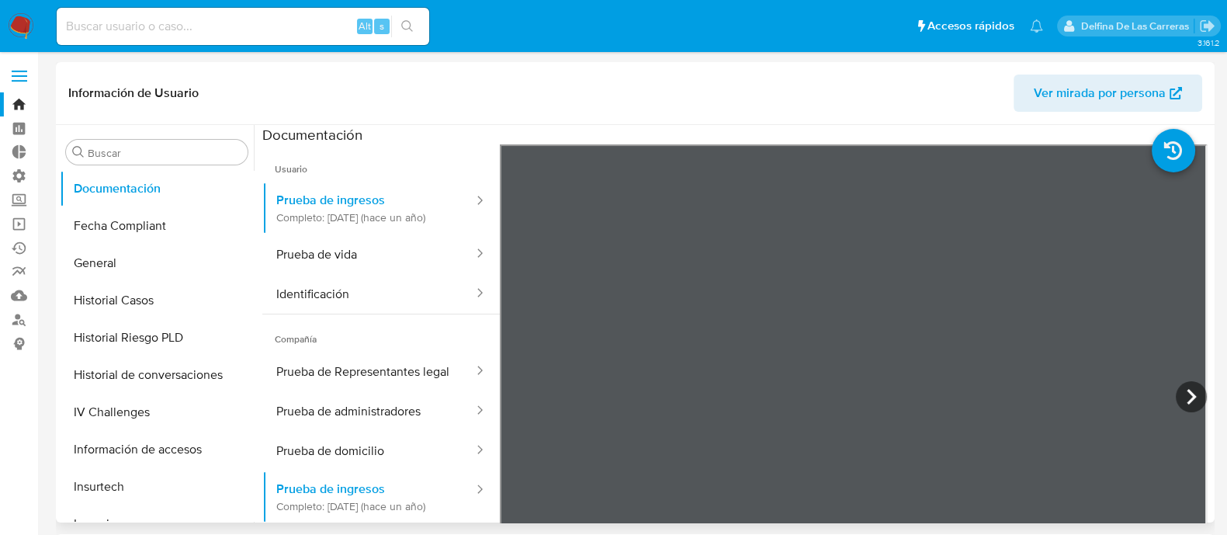 The width and height of the screenshot is (1227, 535). Describe the element at coordinates (157, 226) in the screenshot. I see `button: Fecha Compliant` at that location.